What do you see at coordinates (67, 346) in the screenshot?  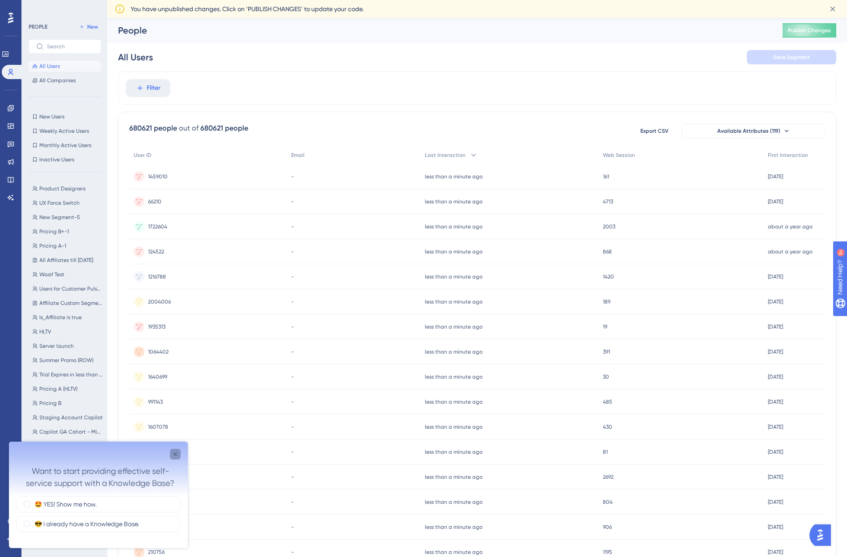 I see `button: Server launch` at bounding box center [67, 346].